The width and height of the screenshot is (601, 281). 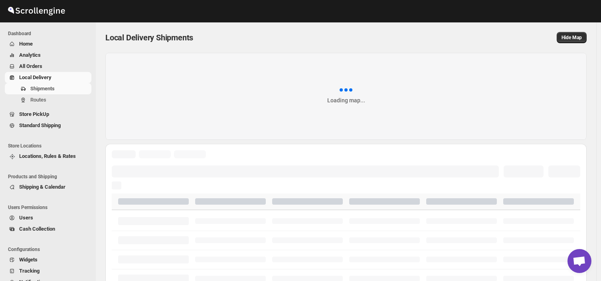 I want to click on div: Loading map..., so click(x=346, y=100).